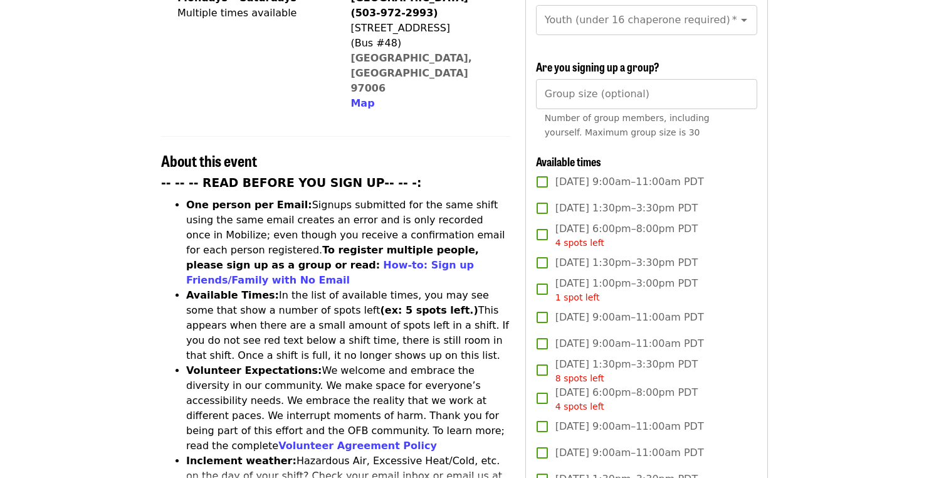 The image size is (929, 478). I want to click on span: Are you signing up a group?, so click(598, 66).